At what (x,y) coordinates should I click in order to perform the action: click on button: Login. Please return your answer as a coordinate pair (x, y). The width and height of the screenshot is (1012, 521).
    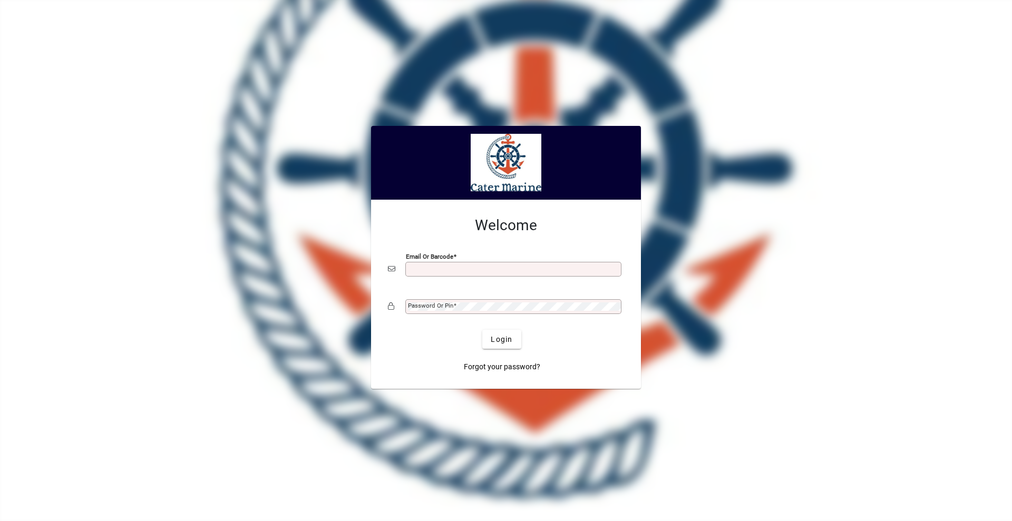
    Looking at the image, I should click on (501, 339).